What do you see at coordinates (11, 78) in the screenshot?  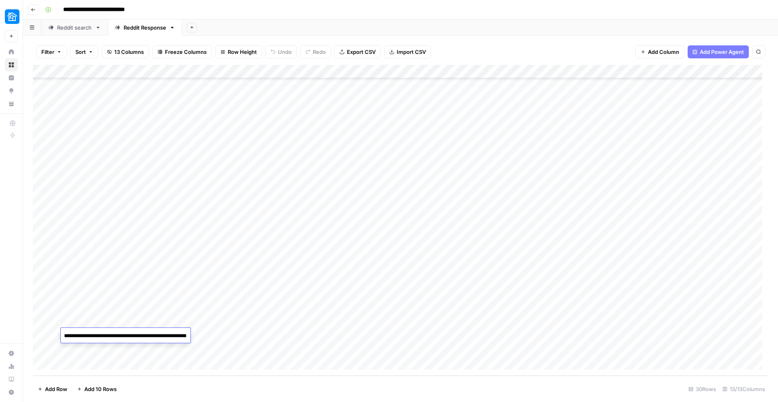 I see `a: Insights` at bounding box center [11, 78].